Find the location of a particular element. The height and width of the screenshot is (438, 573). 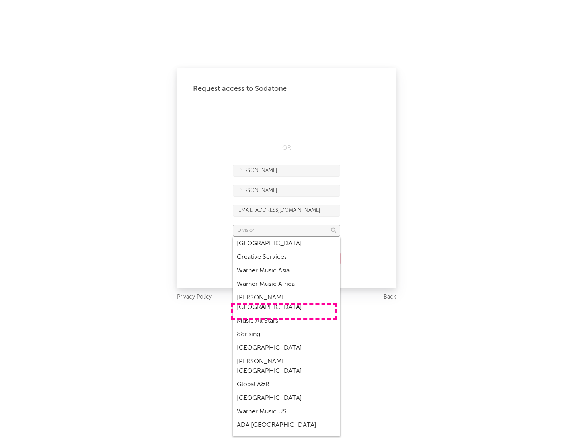

div: Request access to Sodatone is located at coordinates (287, 89).